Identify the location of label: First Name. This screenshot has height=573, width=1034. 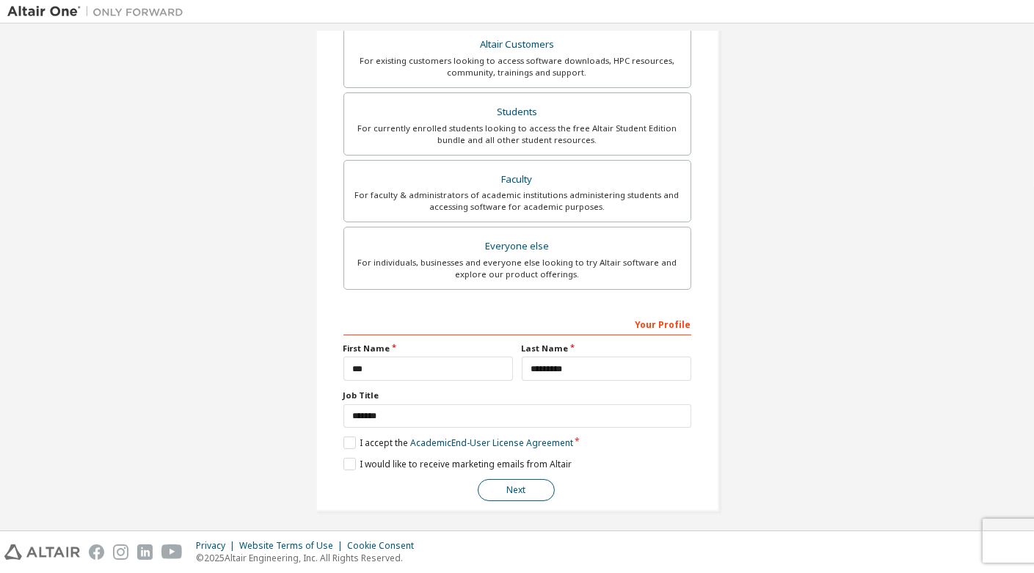
(428, 349).